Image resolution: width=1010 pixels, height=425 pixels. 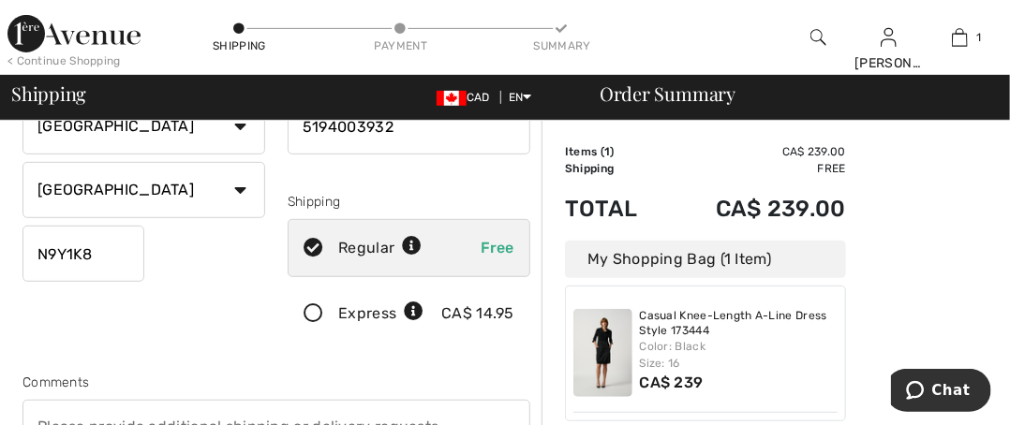 What do you see at coordinates (401, 46) in the screenshot?
I see `div: Payment` at bounding box center [401, 46].